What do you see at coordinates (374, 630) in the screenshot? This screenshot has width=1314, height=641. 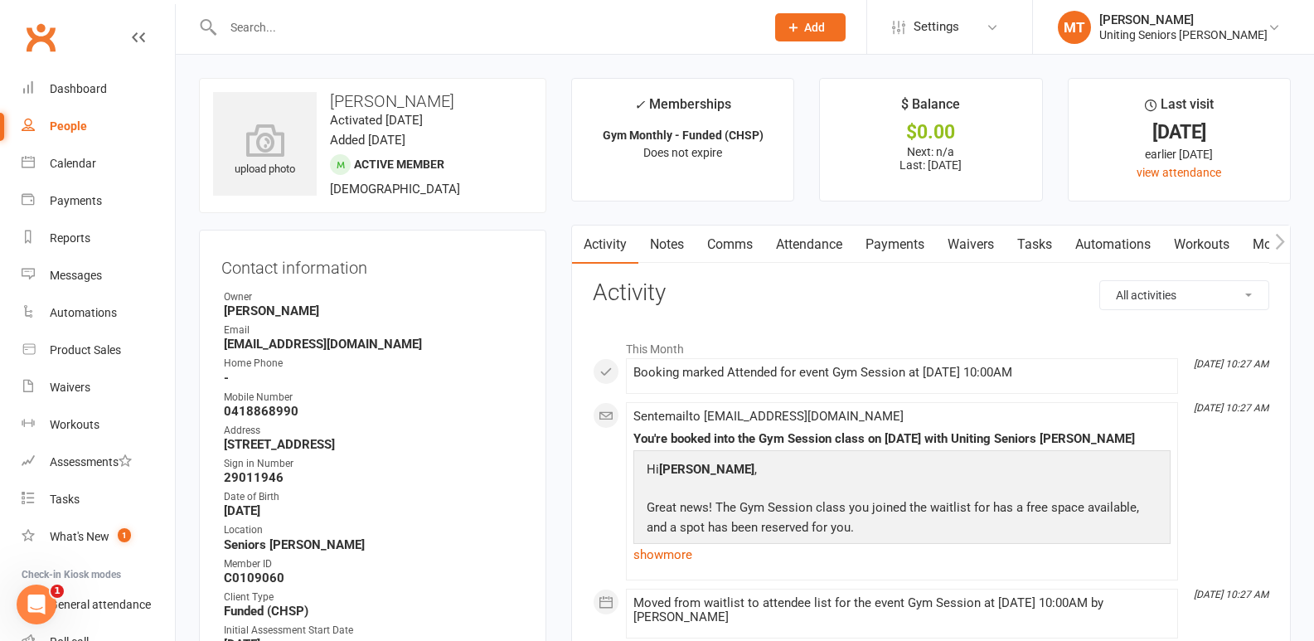 I see `div: Initial Assessment Start Date` at bounding box center [374, 630].